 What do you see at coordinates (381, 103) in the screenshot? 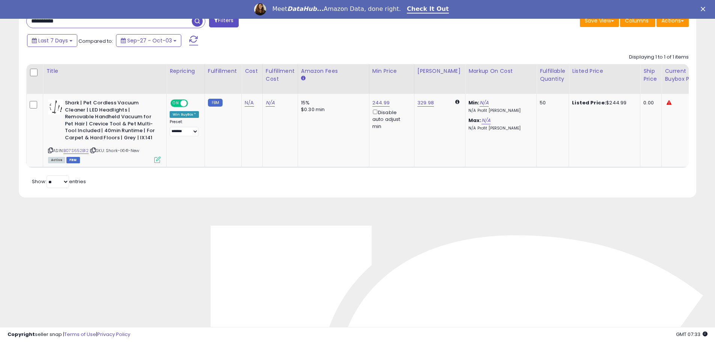
I see `a: 244.99` at bounding box center [381, 103].